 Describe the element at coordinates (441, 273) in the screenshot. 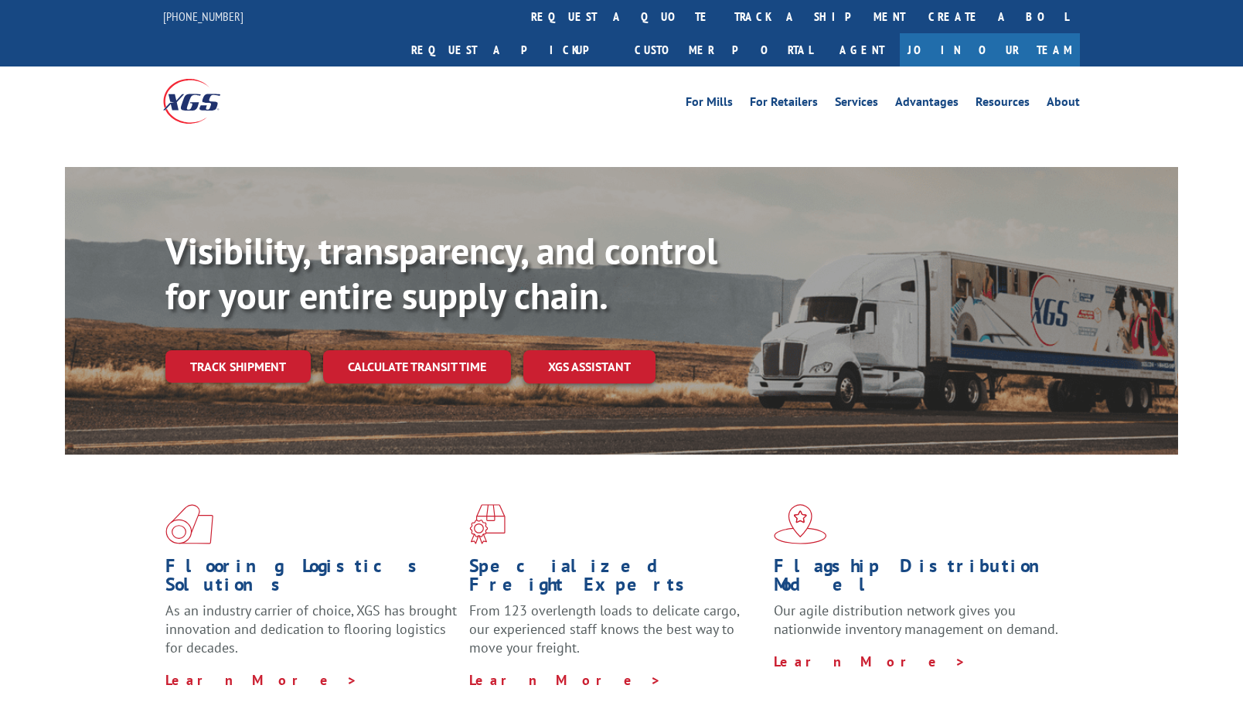

I see `b: Visibility, transparency, and control for your entire supply chain.` at that location.